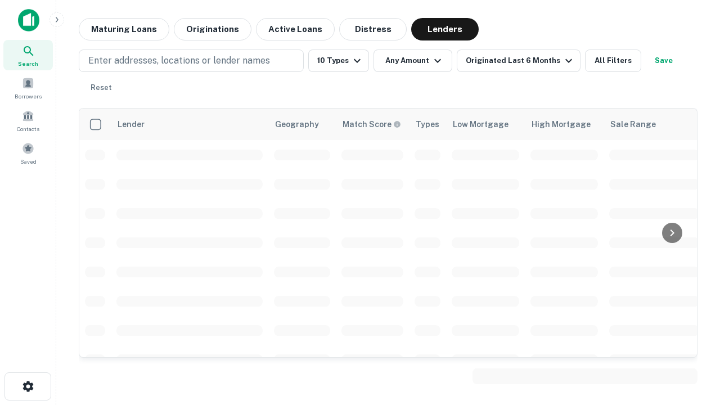 The width and height of the screenshot is (720, 405). I want to click on button: All Filters, so click(613, 61).